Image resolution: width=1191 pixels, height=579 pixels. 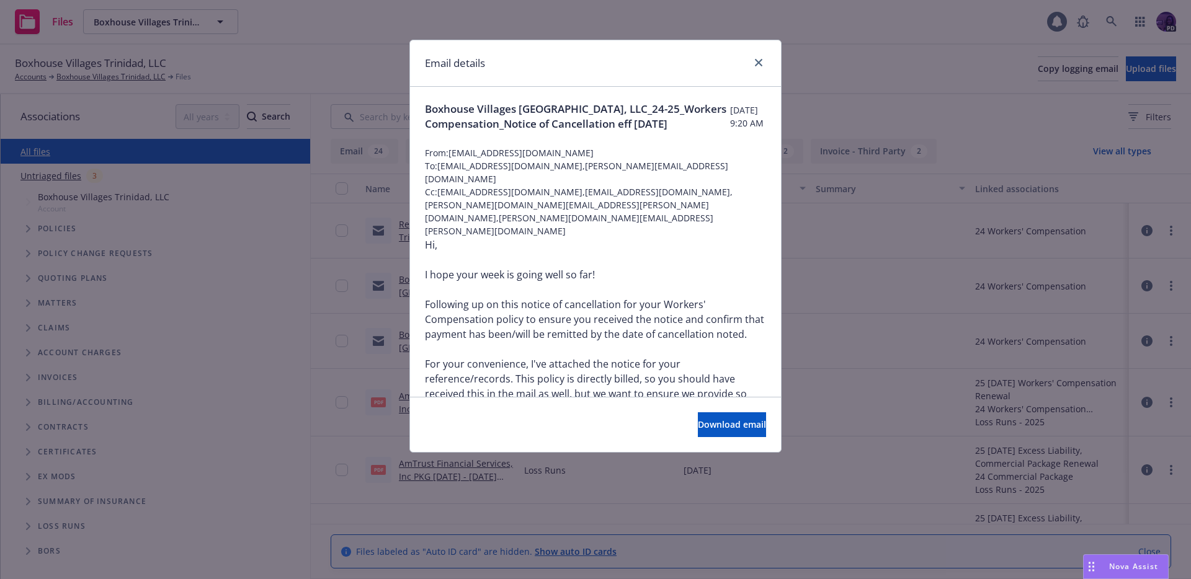 What do you see at coordinates (758, 63) in the screenshot?
I see `a: close` at bounding box center [758, 63].